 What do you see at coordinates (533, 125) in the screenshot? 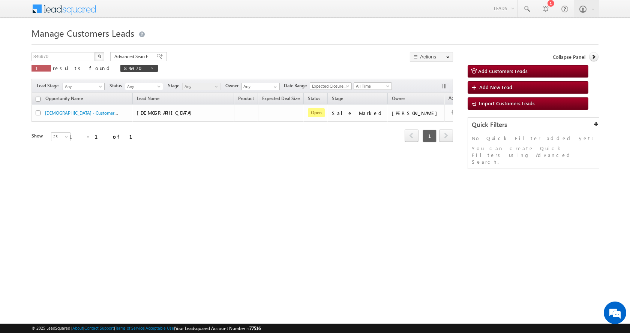
I see `div: Quick Filters` at bounding box center [533, 125].